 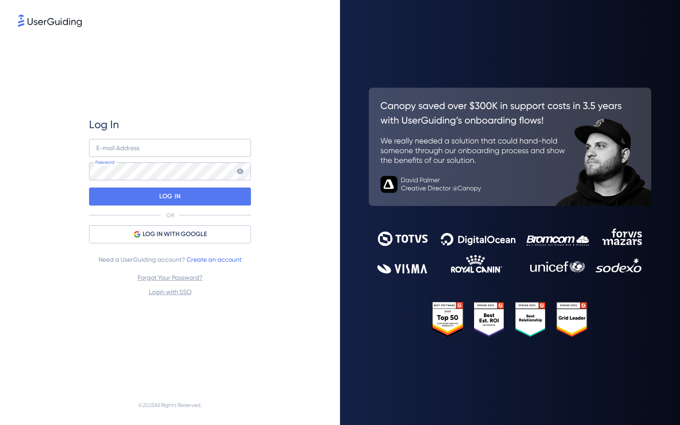 I want to click on input: example@company.com, so click(x=170, y=148).